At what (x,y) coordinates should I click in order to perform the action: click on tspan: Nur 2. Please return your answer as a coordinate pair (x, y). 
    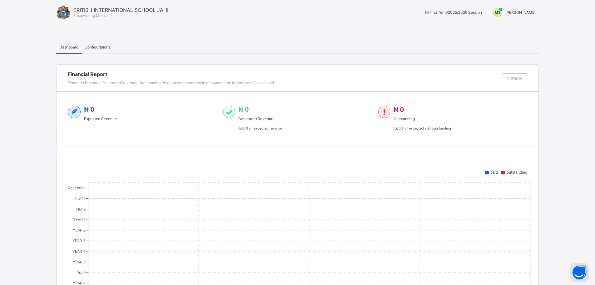
    Looking at the image, I should click on (81, 209).